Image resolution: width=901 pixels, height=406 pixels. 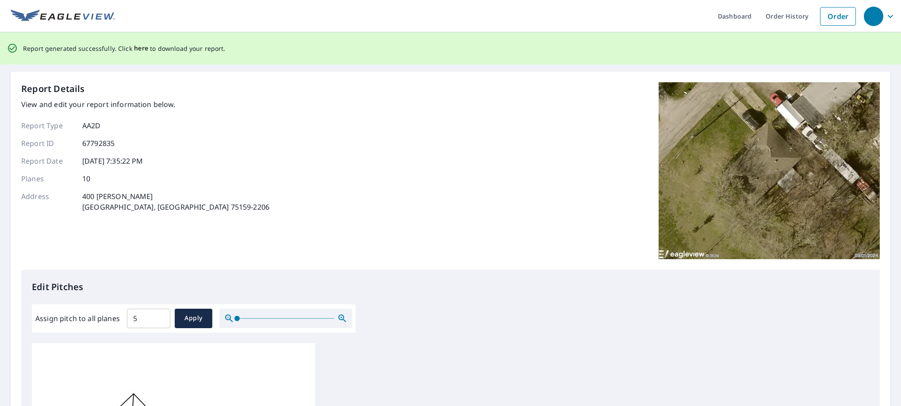 I want to click on p: Address, so click(x=48, y=202).